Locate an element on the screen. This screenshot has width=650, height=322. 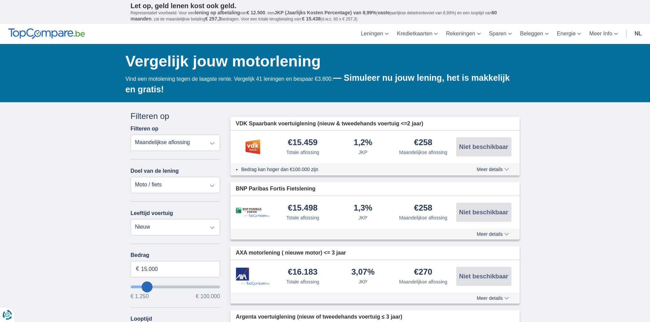
div: €270 is located at coordinates (423, 273).